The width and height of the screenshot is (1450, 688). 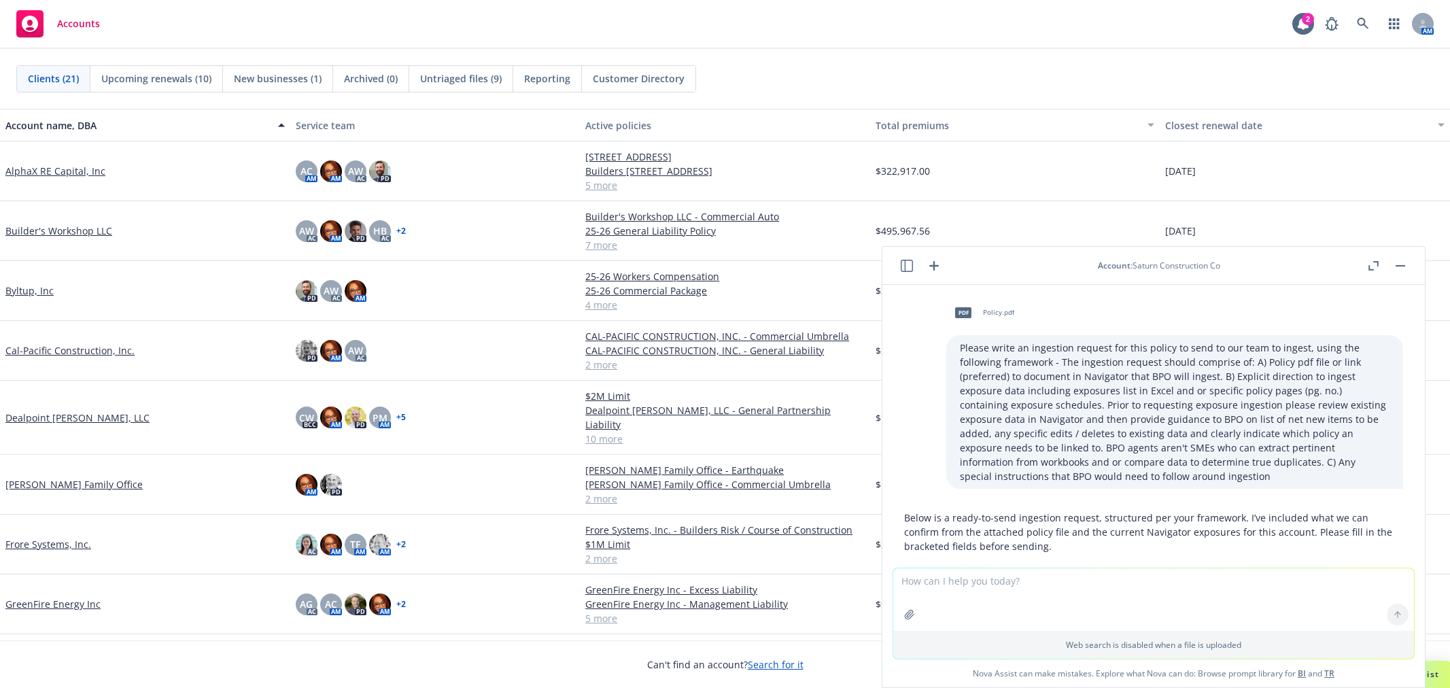 What do you see at coordinates (903, 350) in the screenshot?
I see `span: $219,865.00` at bounding box center [903, 350].